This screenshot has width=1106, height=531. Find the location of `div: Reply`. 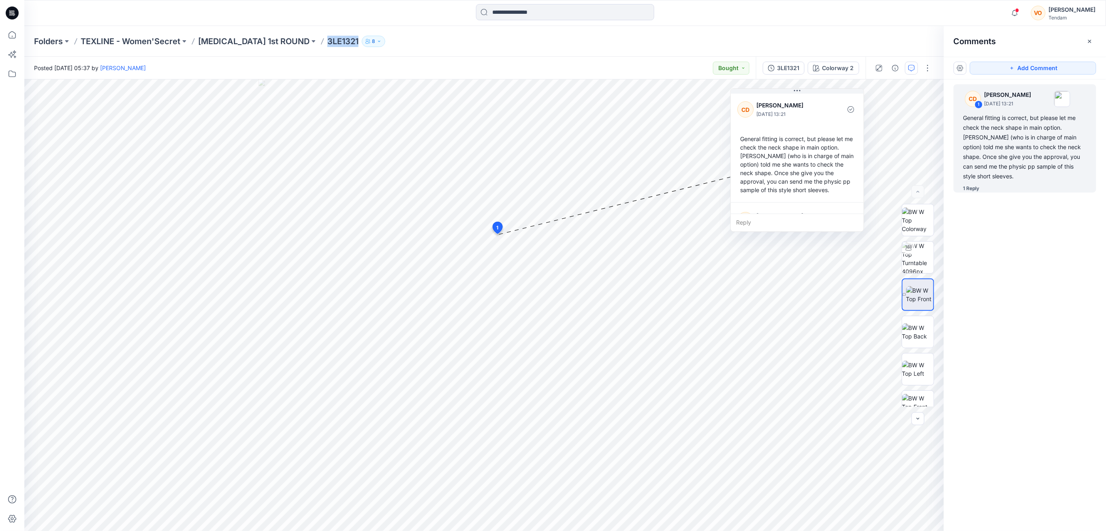

div: Reply is located at coordinates (797, 222).